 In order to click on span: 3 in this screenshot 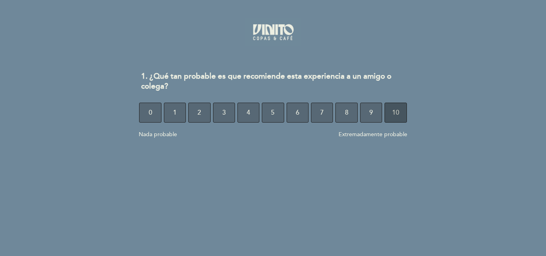, I will do `click(224, 113)`.